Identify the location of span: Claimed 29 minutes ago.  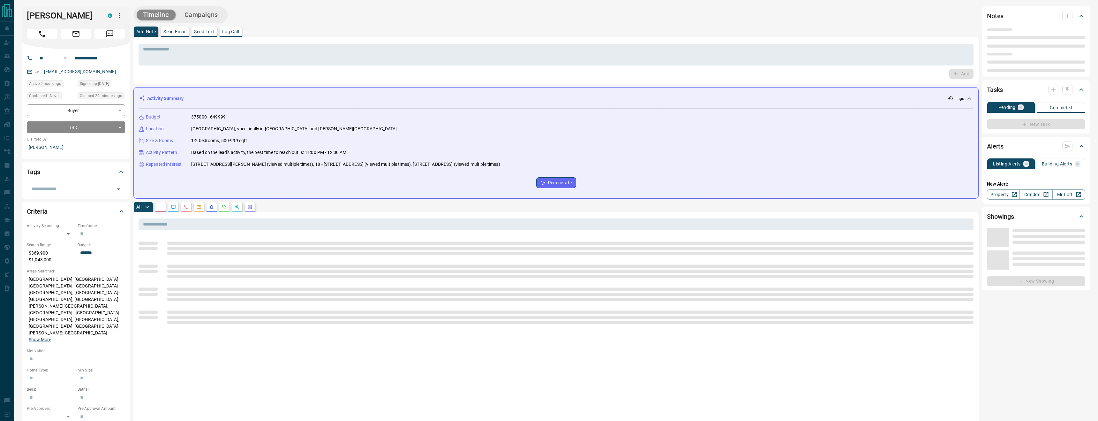
(101, 96).